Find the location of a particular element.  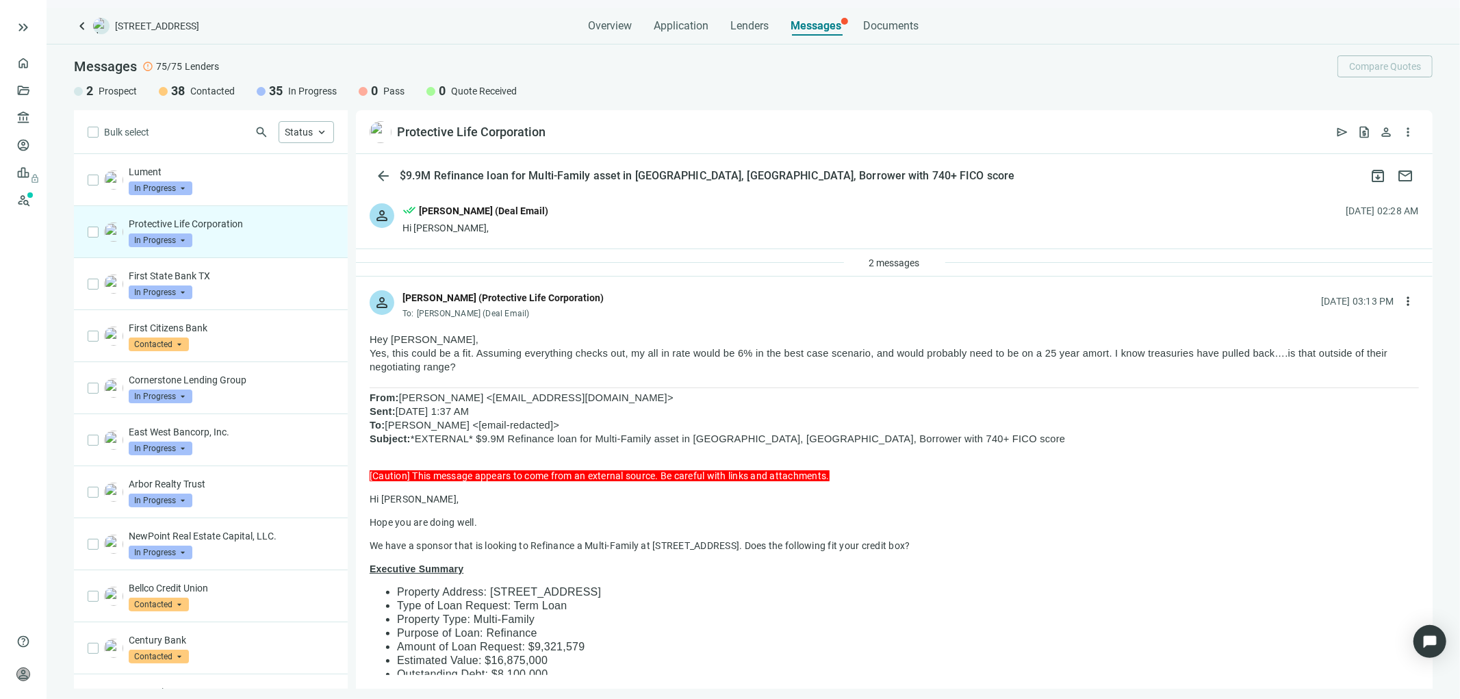

img: 9901bdd9-2844-4f01-af16-050bde43efd2.png is located at coordinates (114, 336).